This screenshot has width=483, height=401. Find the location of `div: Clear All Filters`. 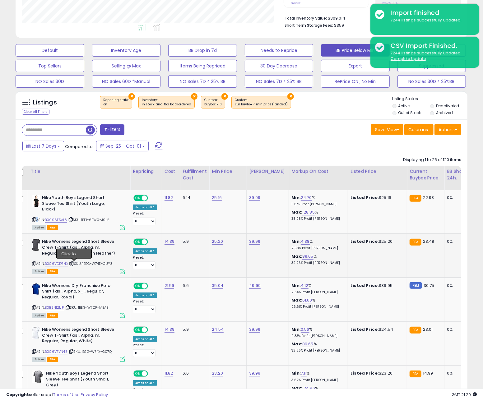

div: Clear All Filters is located at coordinates (35, 112).